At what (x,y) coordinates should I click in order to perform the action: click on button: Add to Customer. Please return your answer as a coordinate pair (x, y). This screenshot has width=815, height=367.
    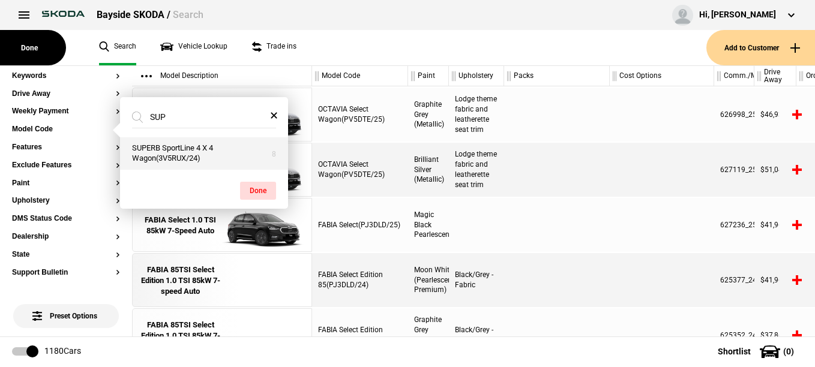
    Looking at the image, I should click on (760, 47).